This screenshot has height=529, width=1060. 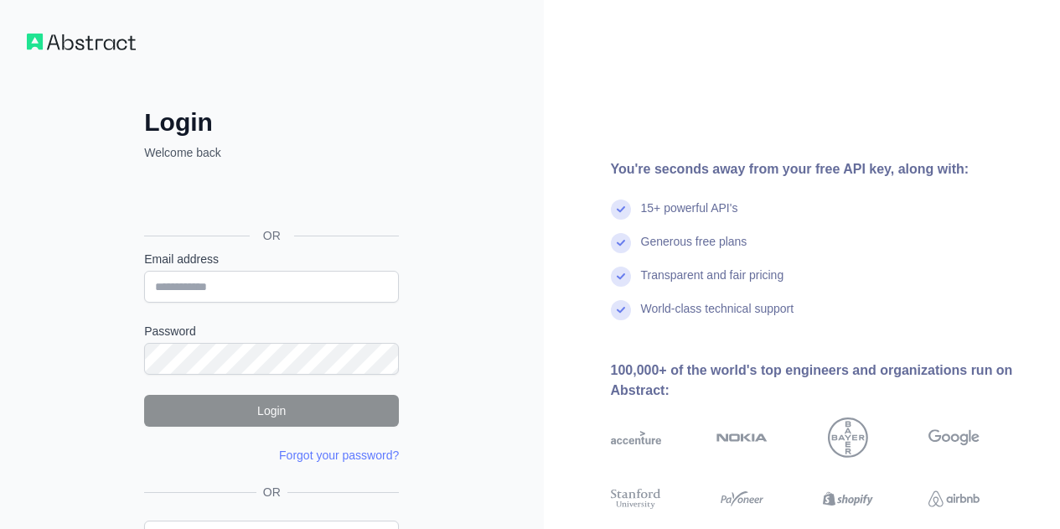 What do you see at coordinates (717, 317) in the screenshot?
I see `div: World-class technical support` at bounding box center [717, 317].